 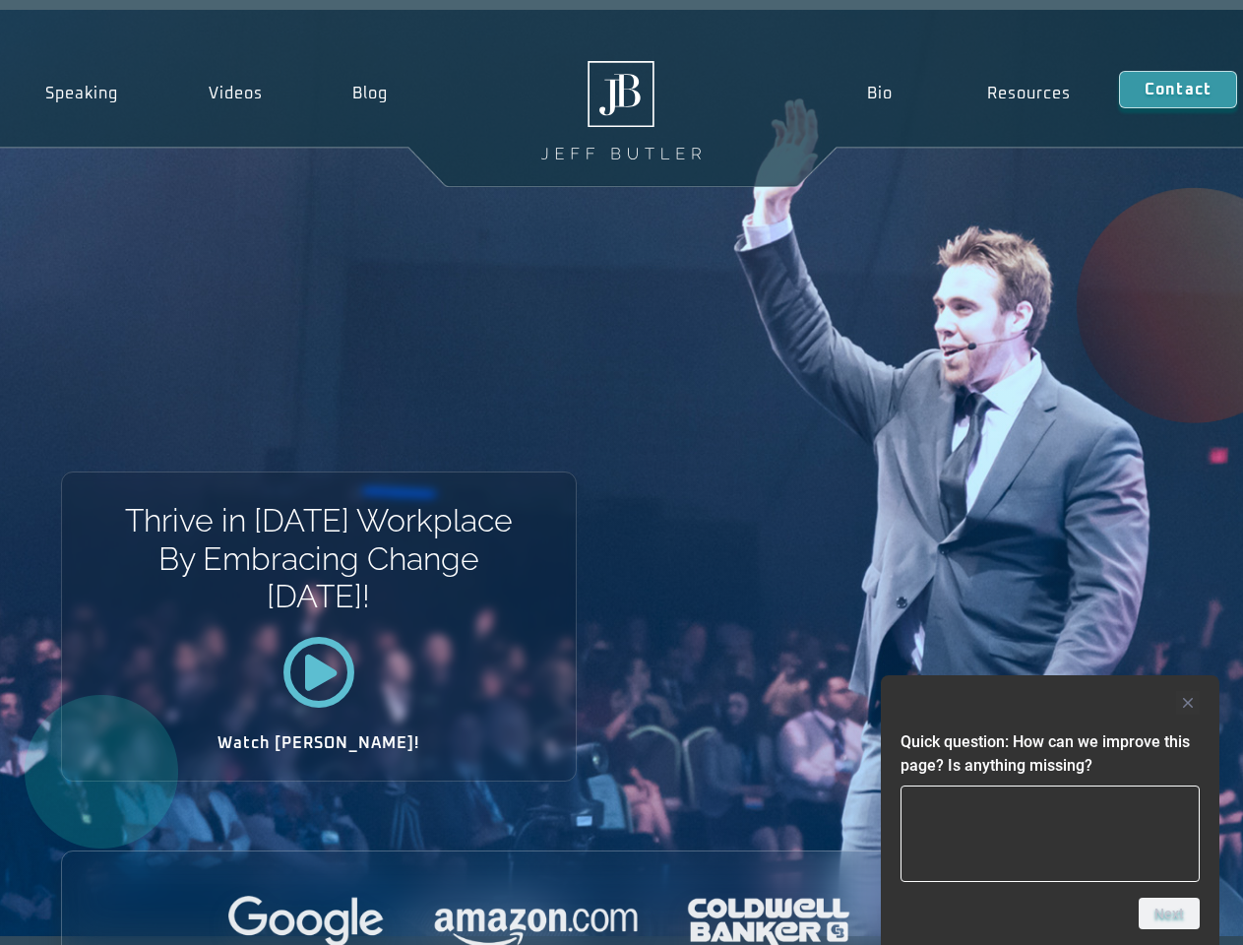 I want to click on a: Contact, so click(x=1178, y=90).